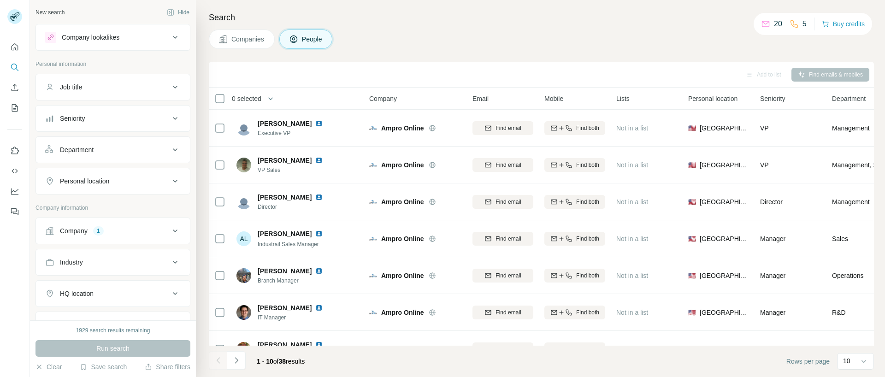 The height and width of the screenshot is (377, 885). I want to click on span: Companies, so click(248, 39).